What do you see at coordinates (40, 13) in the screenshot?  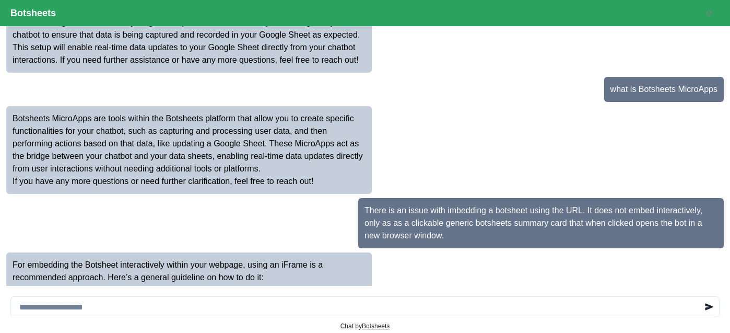 I see `p: Botsheets` at bounding box center [40, 13].